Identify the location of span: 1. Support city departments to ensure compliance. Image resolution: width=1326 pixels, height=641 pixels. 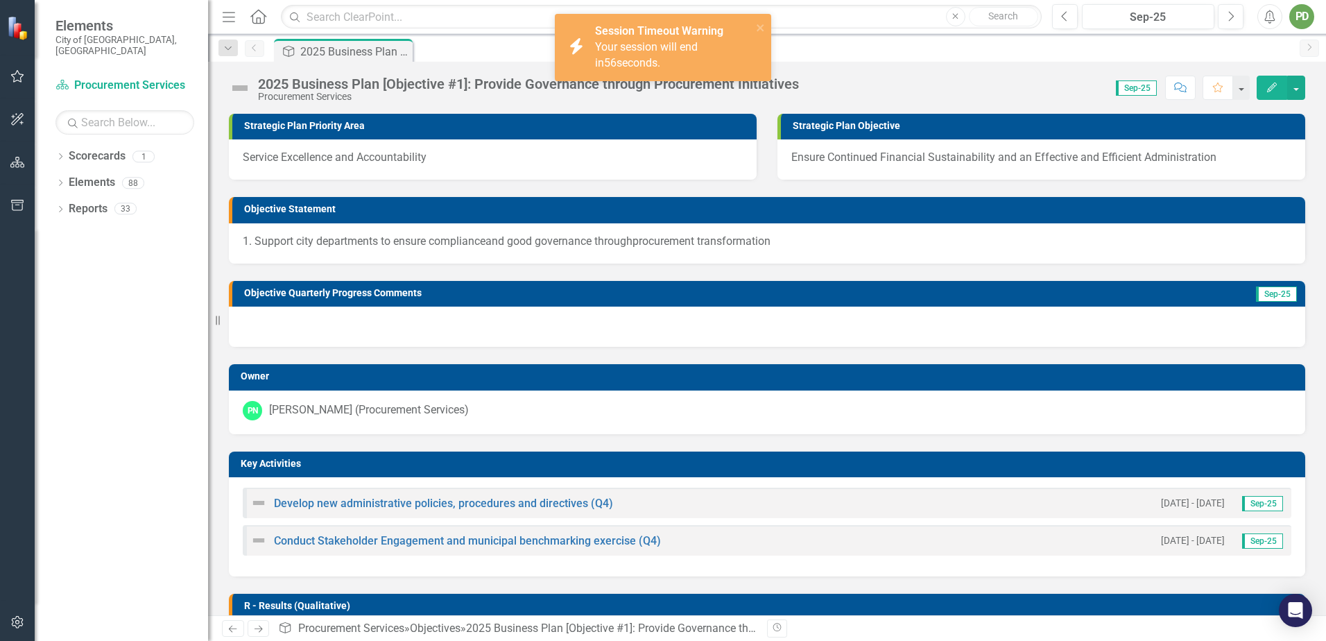
(364, 241).